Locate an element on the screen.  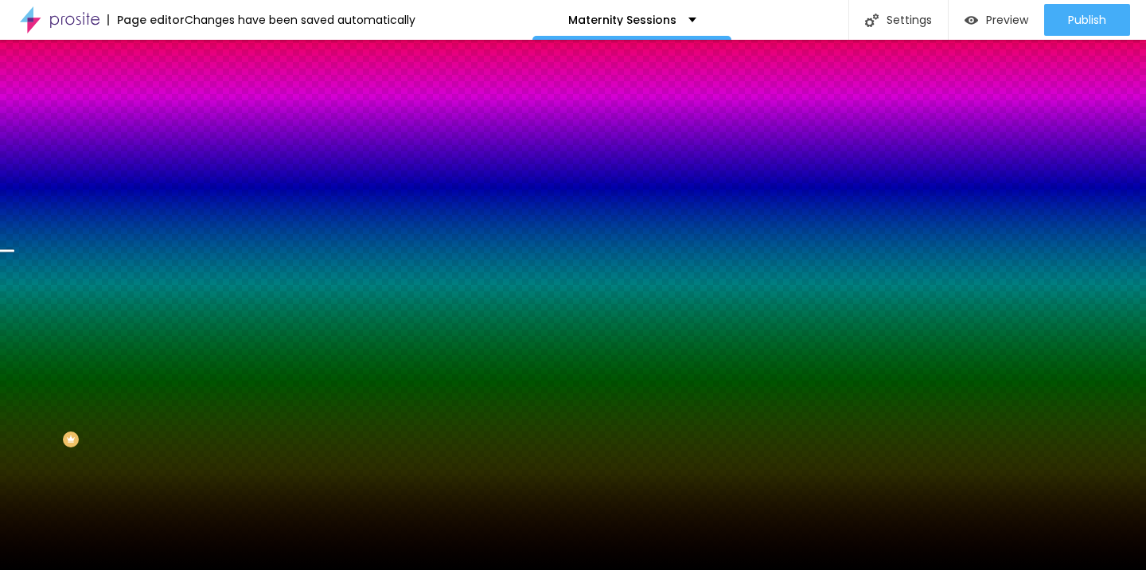
p: Maternity Sessions is located at coordinates (622, 20).